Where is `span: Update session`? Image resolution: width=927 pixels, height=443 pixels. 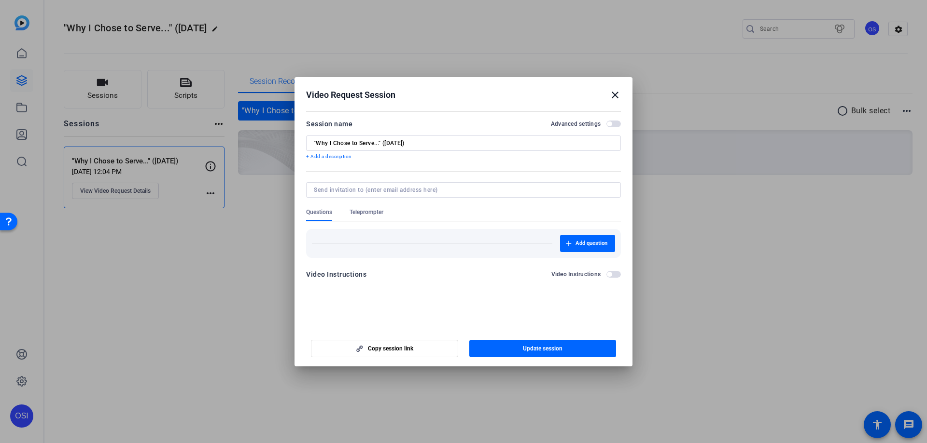
span: Update session is located at coordinates (542, 349).